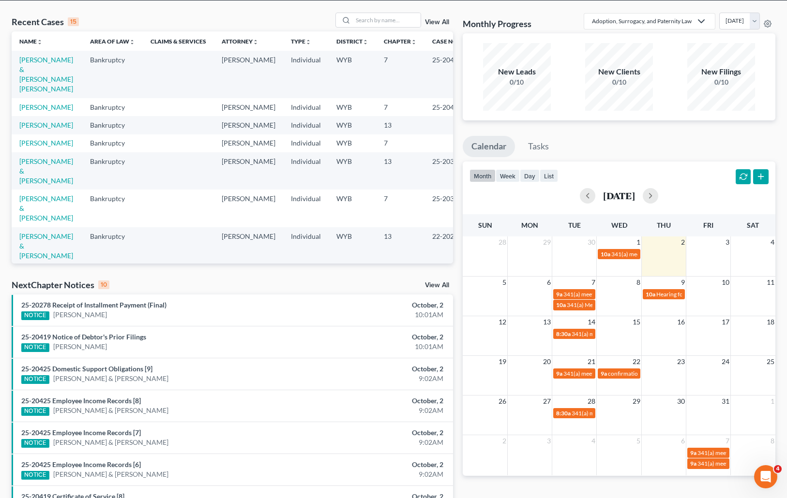  Describe the element at coordinates (681, 322) in the screenshot. I see `span: 16` at that location.